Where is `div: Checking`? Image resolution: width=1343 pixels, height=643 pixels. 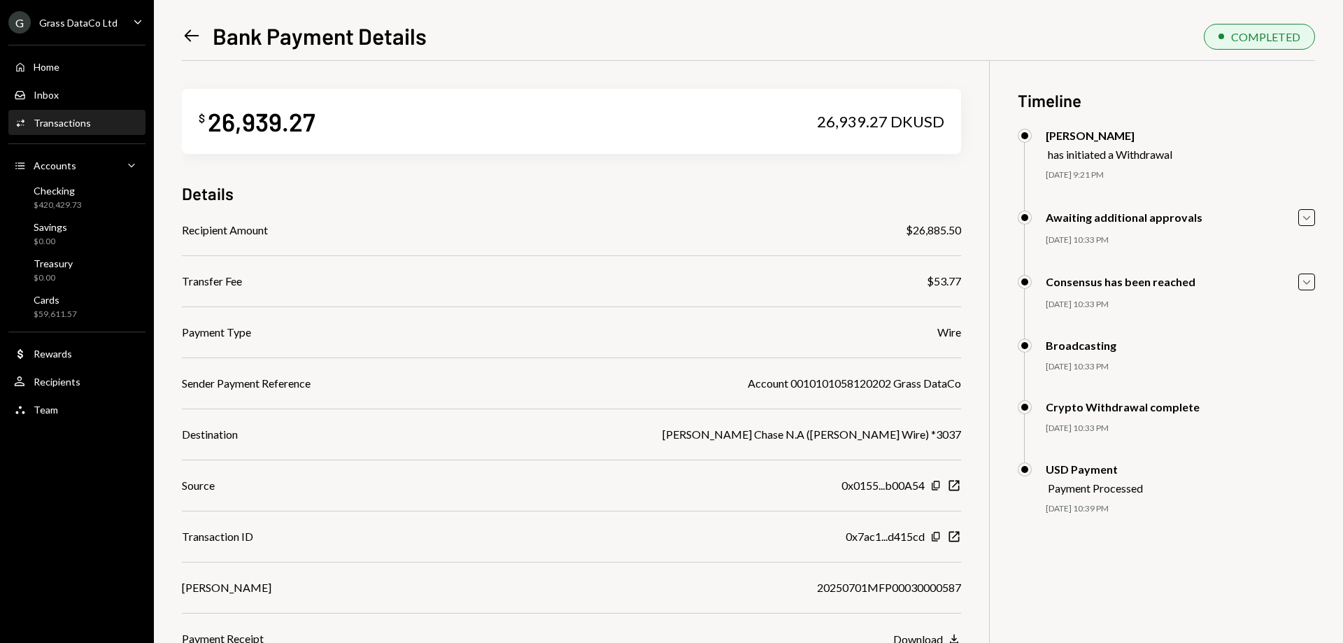 div: Checking is located at coordinates (57, 190).